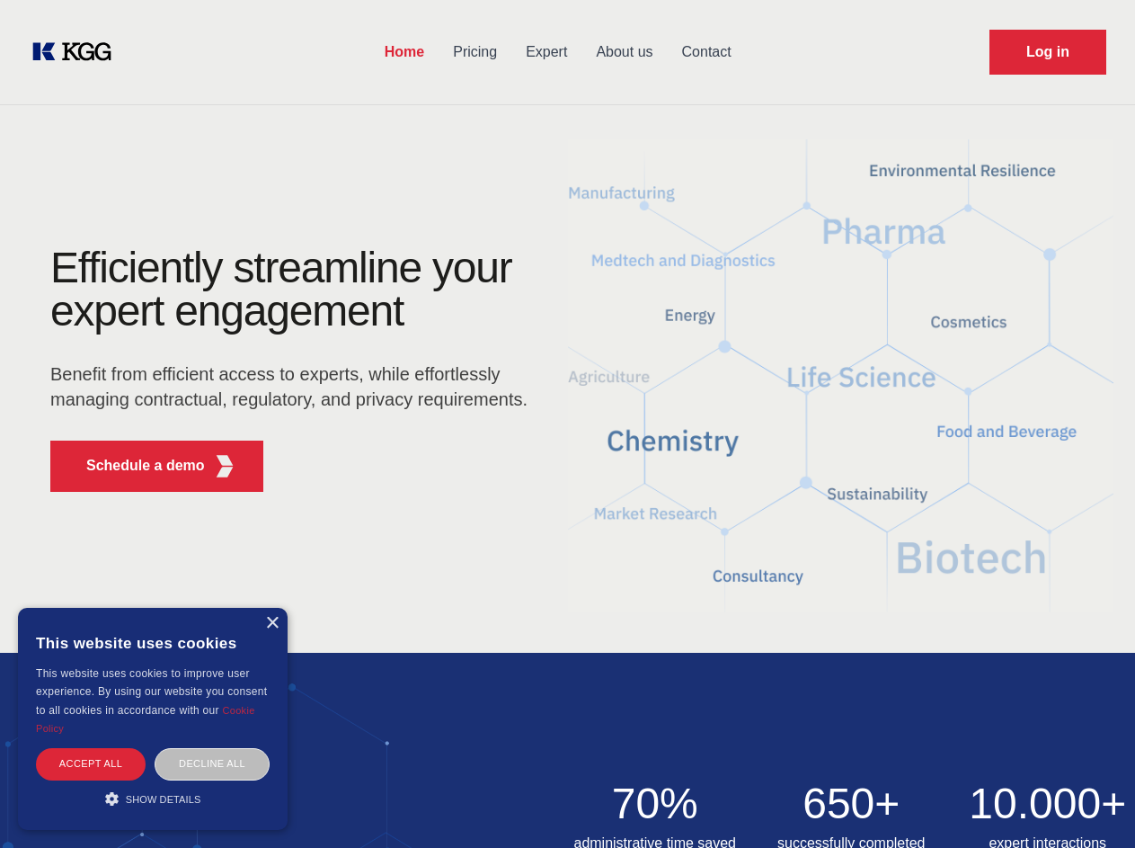 The height and width of the screenshot is (848, 1135). What do you see at coordinates (271, 623) in the screenshot?
I see `div: Close` at bounding box center [271, 623].